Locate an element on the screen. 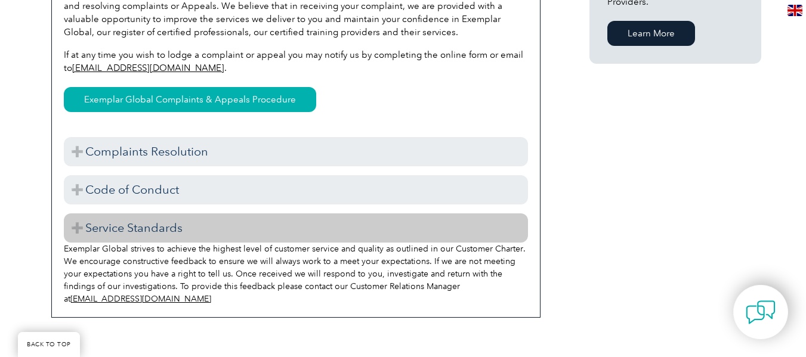 The width and height of the screenshot is (806, 357). a: Exemplar Global Complaints & Appeals Procedure is located at coordinates (190, 100).